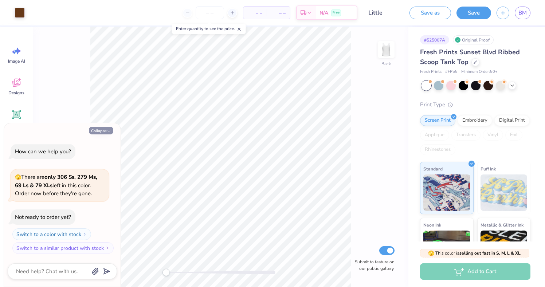  What do you see at coordinates (56, 181) in the screenshot?
I see `strong: only 306 Ss, 279 Ms, 69 Ls & 79 XLs` at bounding box center [56, 181].